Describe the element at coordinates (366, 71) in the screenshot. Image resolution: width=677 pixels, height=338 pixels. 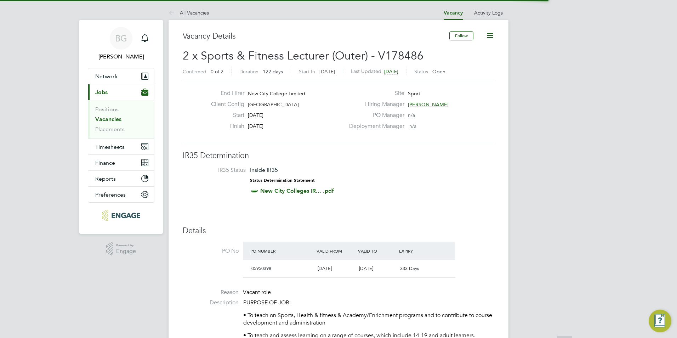
I see `label: Last Updated` at that location.